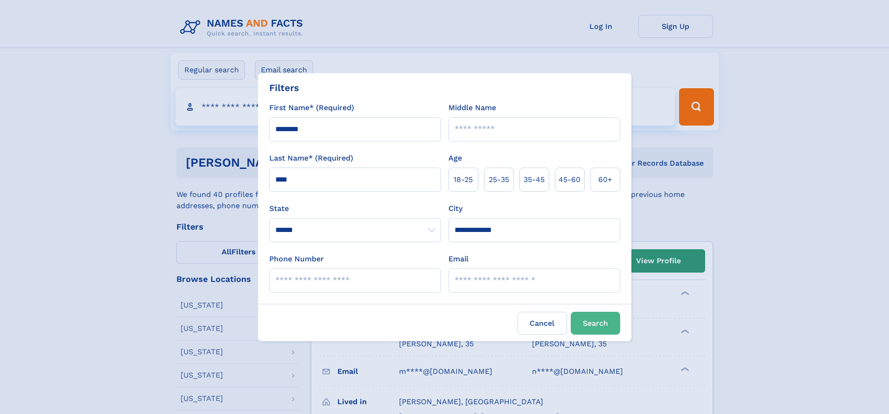 Image resolution: width=889 pixels, height=414 pixels. Describe the element at coordinates (534, 180) in the screenshot. I see `span: 35‑45` at that location.